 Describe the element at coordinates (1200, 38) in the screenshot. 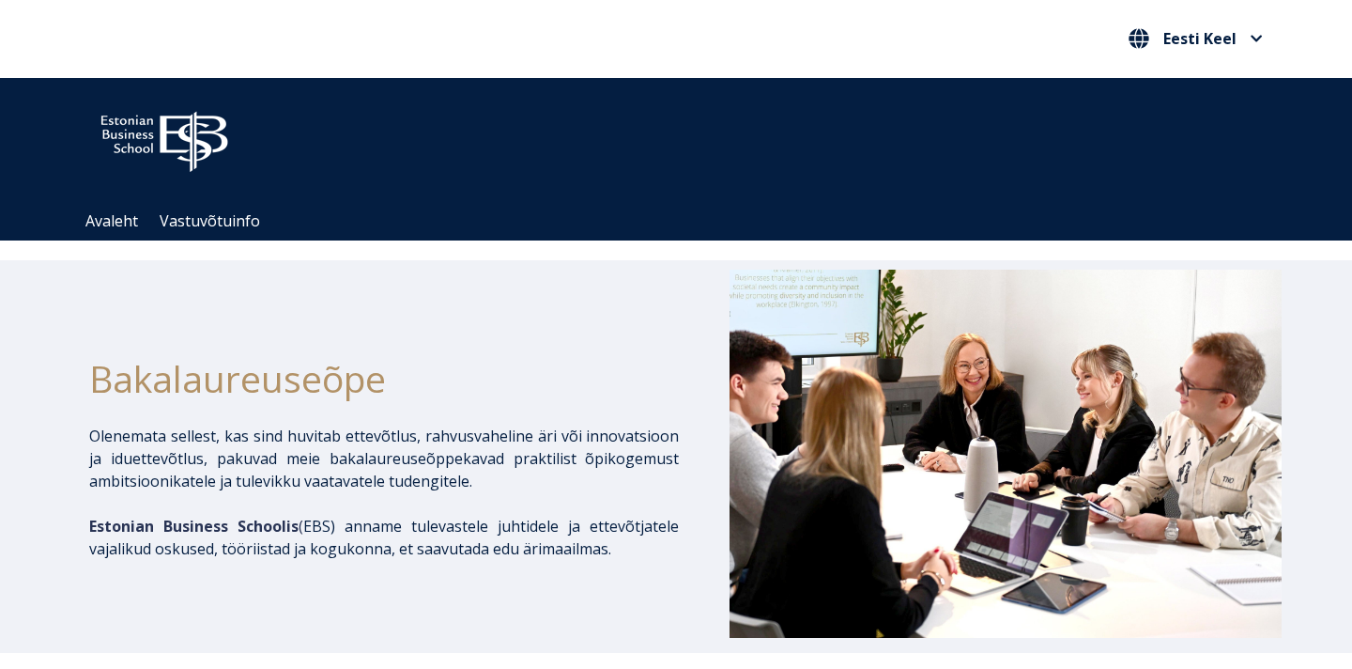

I see `span: Eesti Keel` at that location.